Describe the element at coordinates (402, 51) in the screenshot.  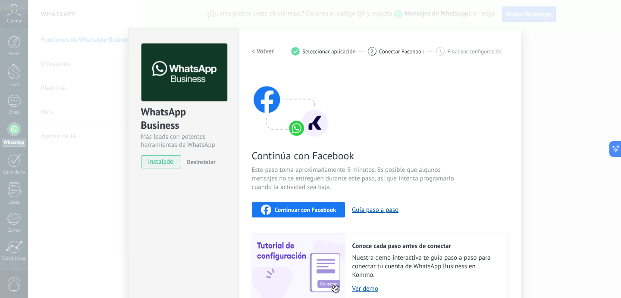
I see `span: Conectar Facebook` at that location.